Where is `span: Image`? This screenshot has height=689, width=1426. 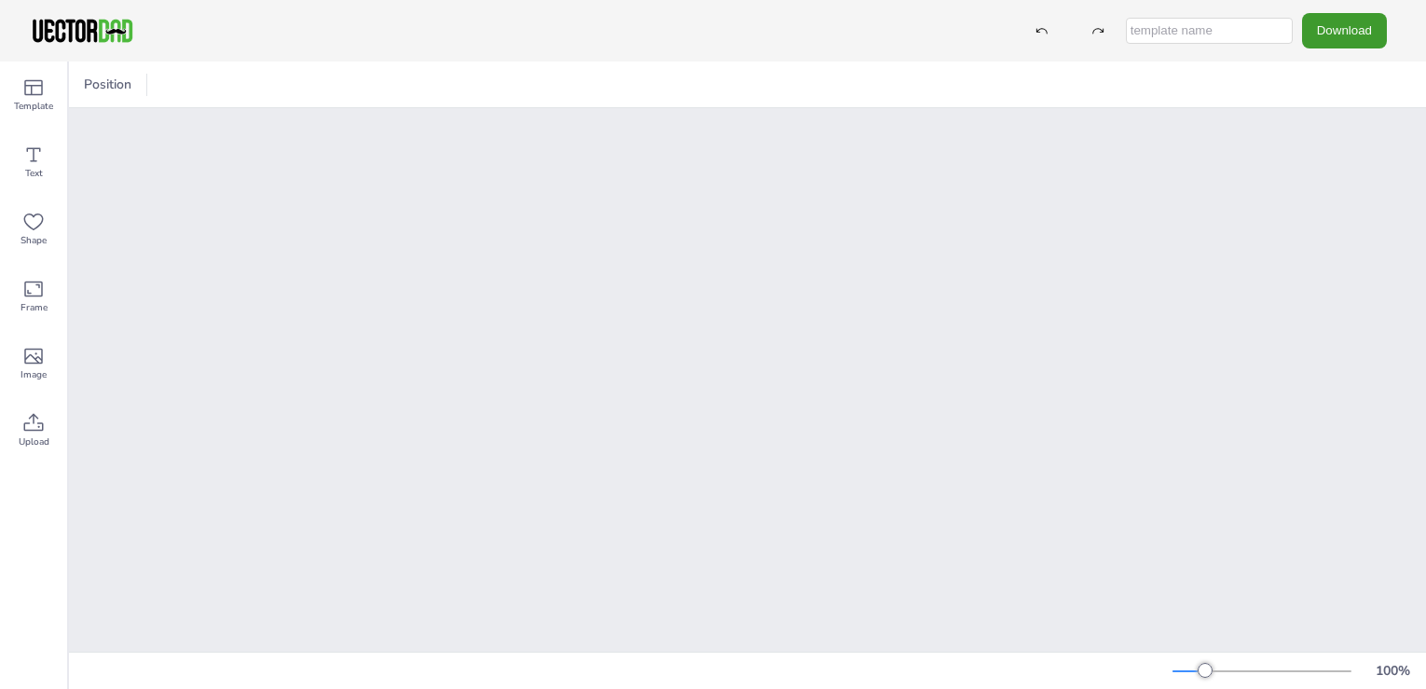
span: Image is located at coordinates (34, 375).